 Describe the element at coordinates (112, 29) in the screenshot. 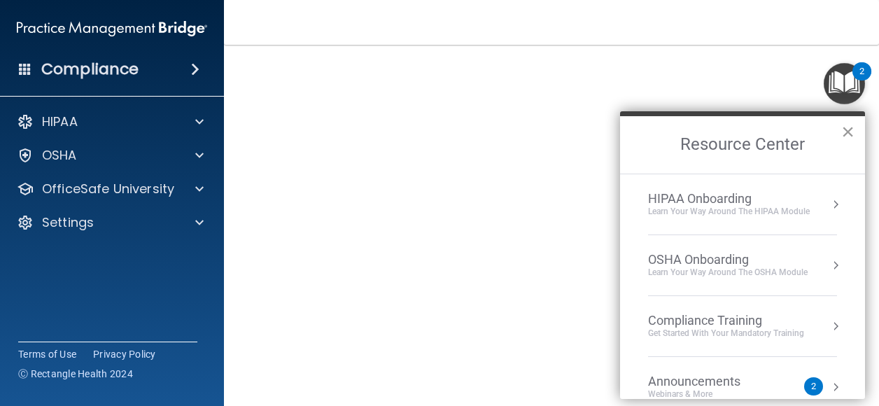

I see `img: PMB logo` at that location.